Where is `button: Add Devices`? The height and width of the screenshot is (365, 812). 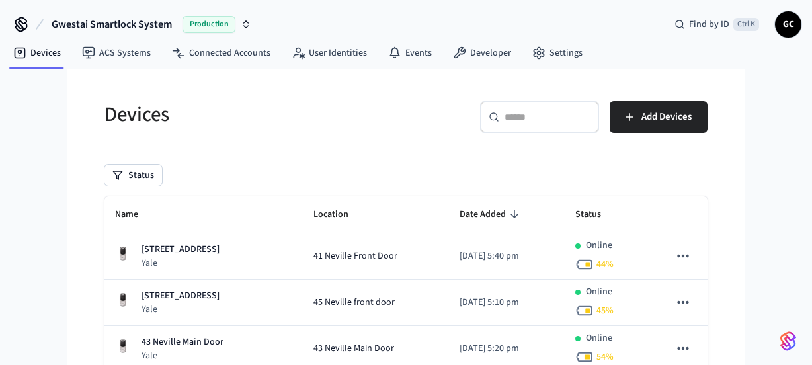 button: Add Devices is located at coordinates (659, 117).